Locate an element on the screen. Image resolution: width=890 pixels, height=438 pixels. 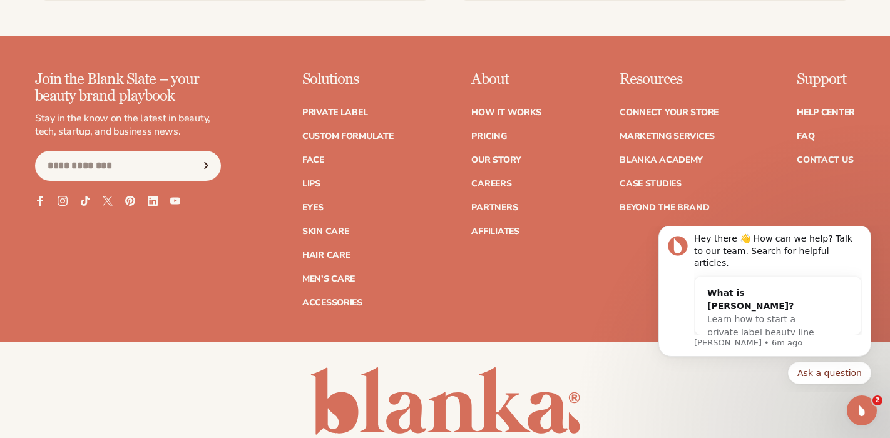
a: Accessories is located at coordinates (332, 303).